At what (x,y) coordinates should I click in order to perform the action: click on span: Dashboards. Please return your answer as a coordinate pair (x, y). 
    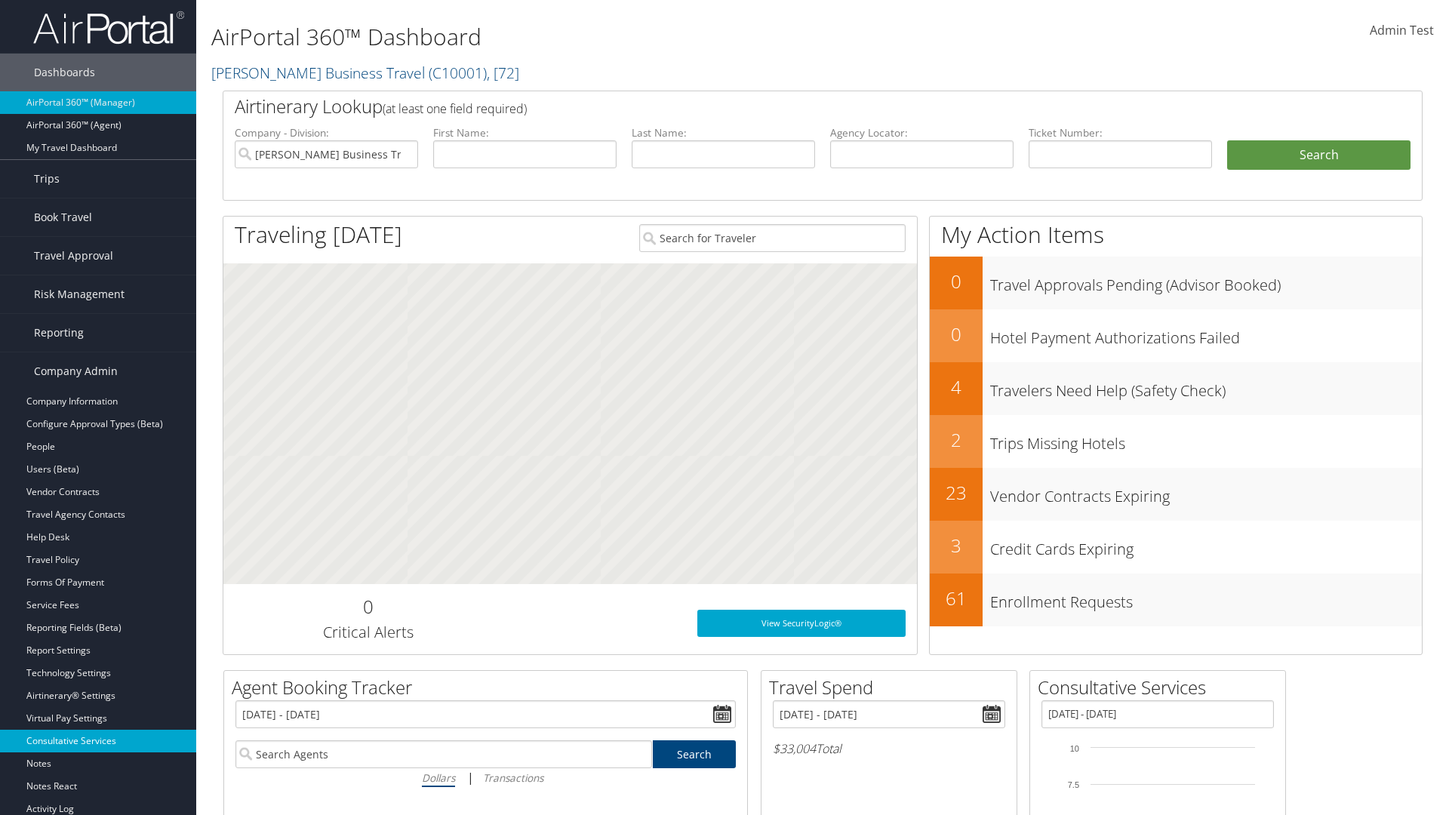
    Looking at the image, I should click on (64, 72).